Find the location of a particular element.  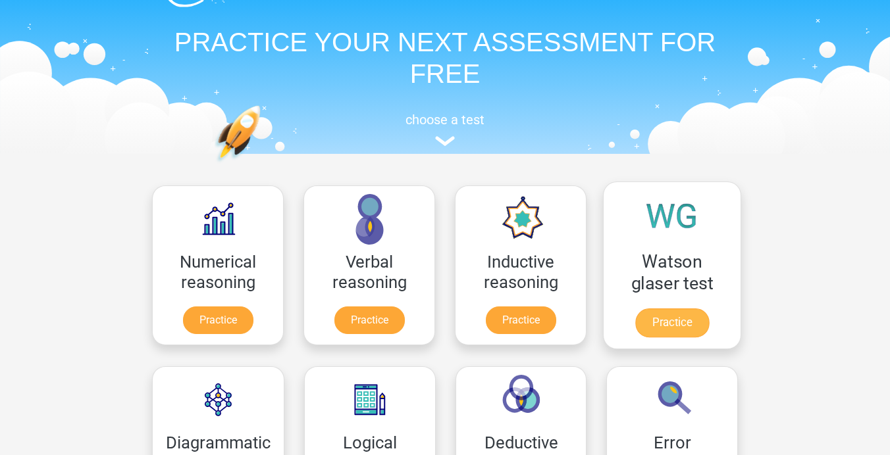

img: assessment is located at coordinates (445, 141).